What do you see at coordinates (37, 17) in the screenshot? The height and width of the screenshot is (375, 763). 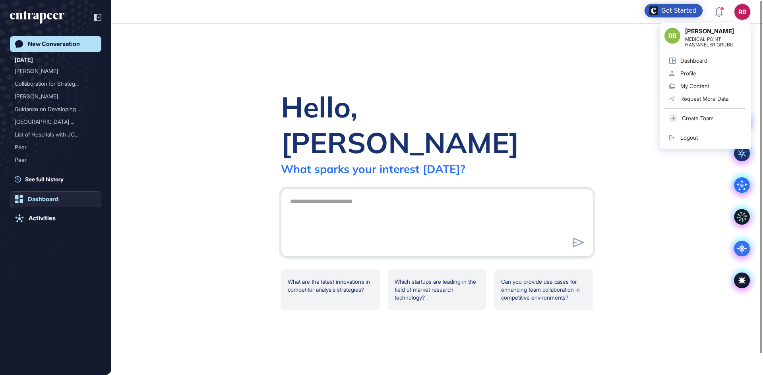 I see `div: entrapeer-logo` at bounding box center [37, 17].